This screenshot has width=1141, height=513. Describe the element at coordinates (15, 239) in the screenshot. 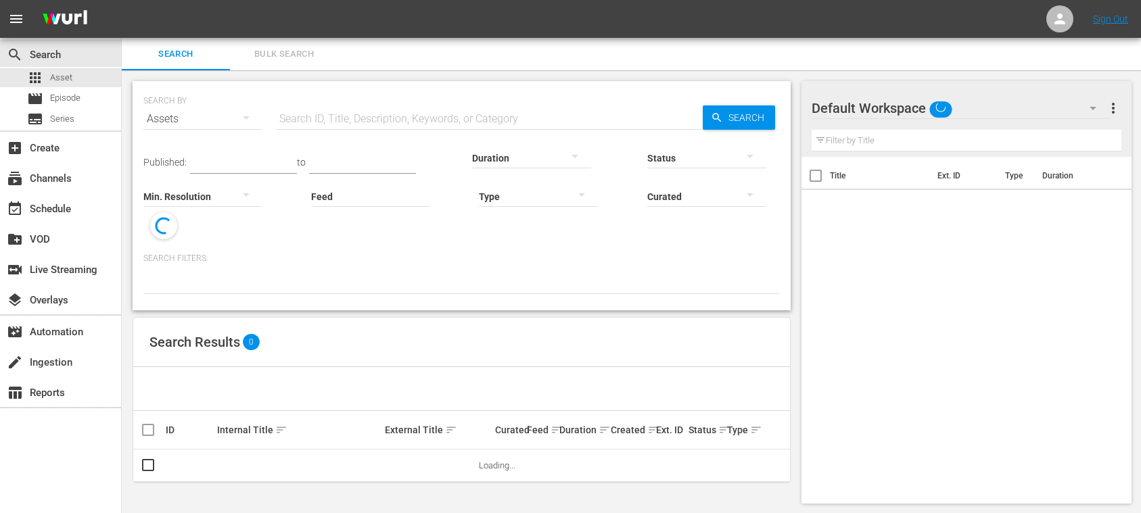

I see `span: VOD` at that location.